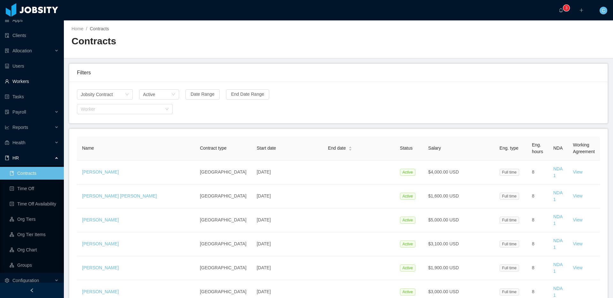 This screenshot has height=298, width=613. I want to click on span: $3,000.00 USD, so click(443, 292).